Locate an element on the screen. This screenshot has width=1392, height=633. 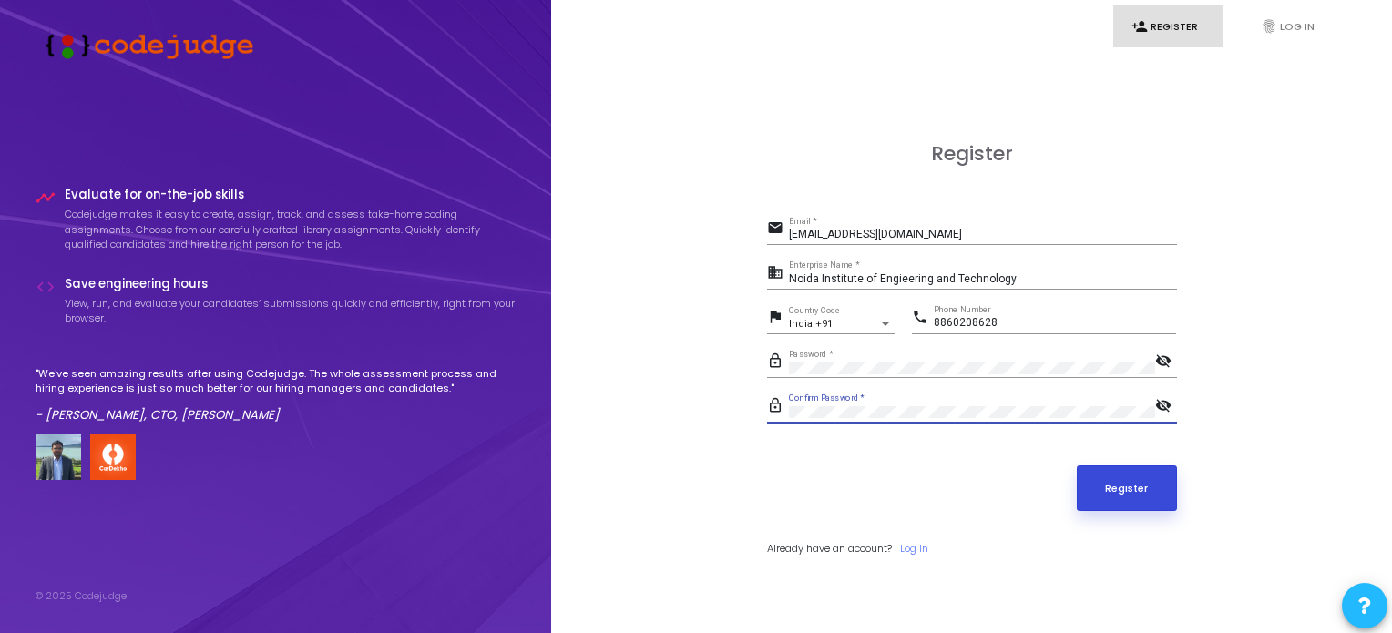
a: person_addRegister is located at coordinates (1168, 26).